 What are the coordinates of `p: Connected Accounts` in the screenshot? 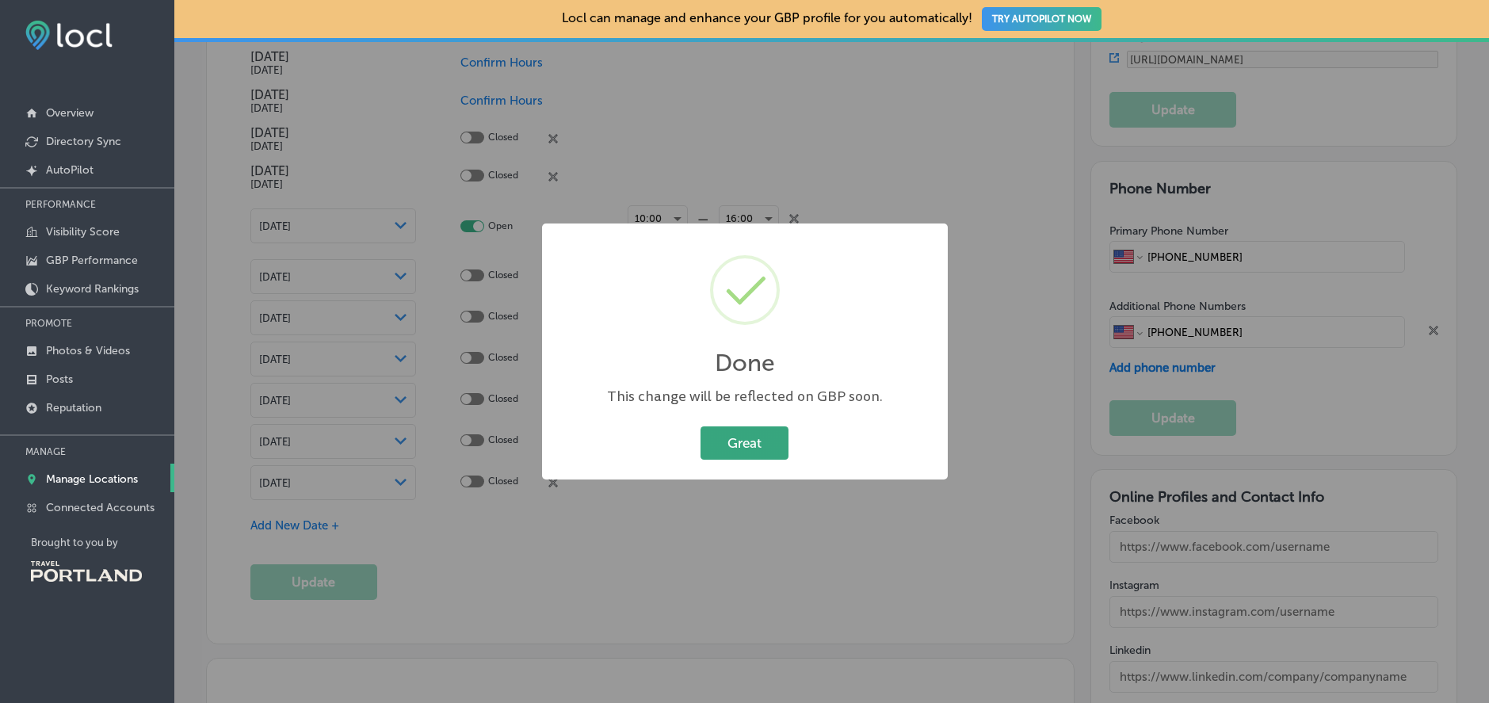 It's located at (100, 507).